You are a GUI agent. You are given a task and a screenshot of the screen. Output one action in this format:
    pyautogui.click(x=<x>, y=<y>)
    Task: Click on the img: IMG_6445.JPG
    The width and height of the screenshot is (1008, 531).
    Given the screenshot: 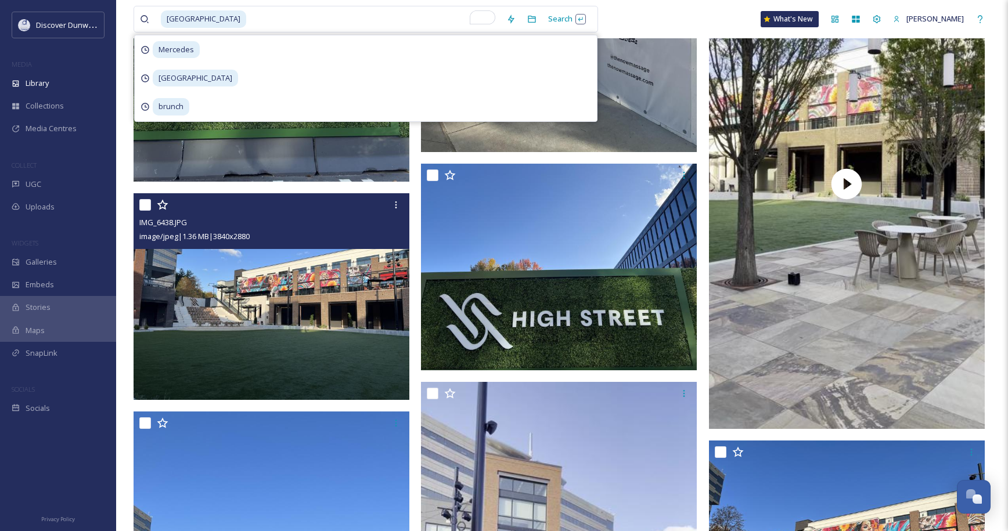 What is the action you would take?
    pyautogui.click(x=558, y=267)
    